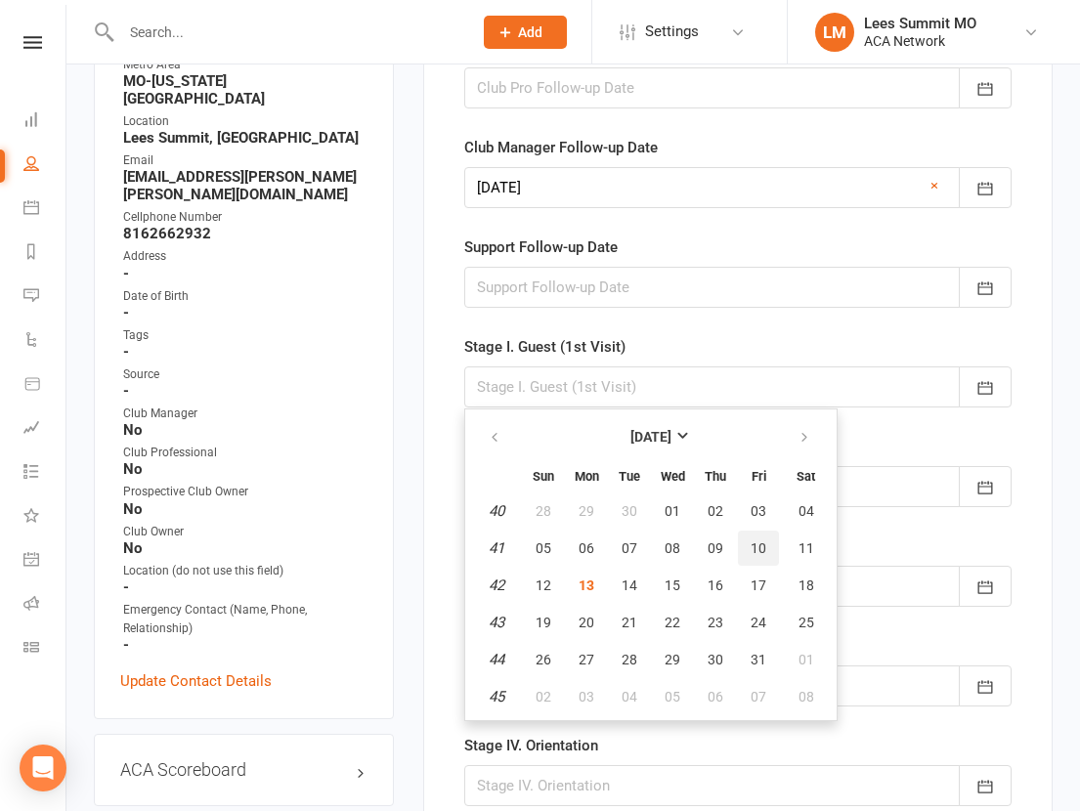  Describe the element at coordinates (561, 148) in the screenshot. I see `label: Club Manager Follow-up Date` at that location.